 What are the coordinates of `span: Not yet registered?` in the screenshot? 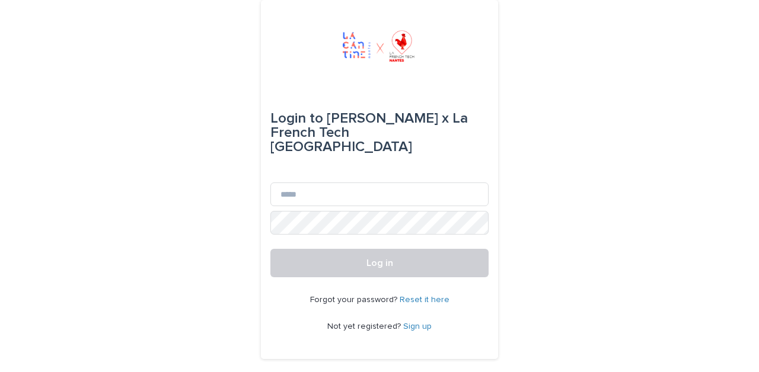 It's located at (365, 327).